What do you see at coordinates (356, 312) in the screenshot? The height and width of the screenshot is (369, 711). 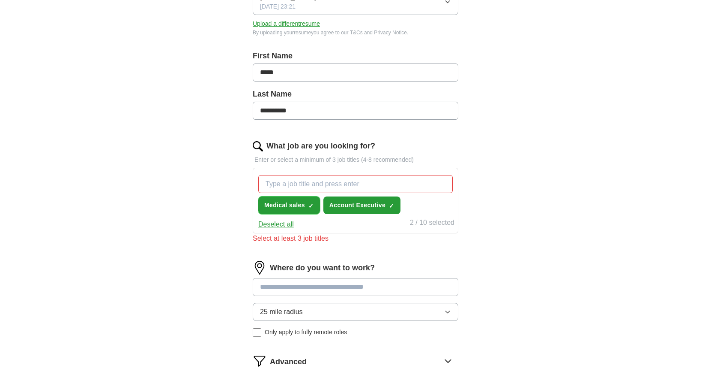 I see `button: 25 mile radius` at bounding box center [356, 312].